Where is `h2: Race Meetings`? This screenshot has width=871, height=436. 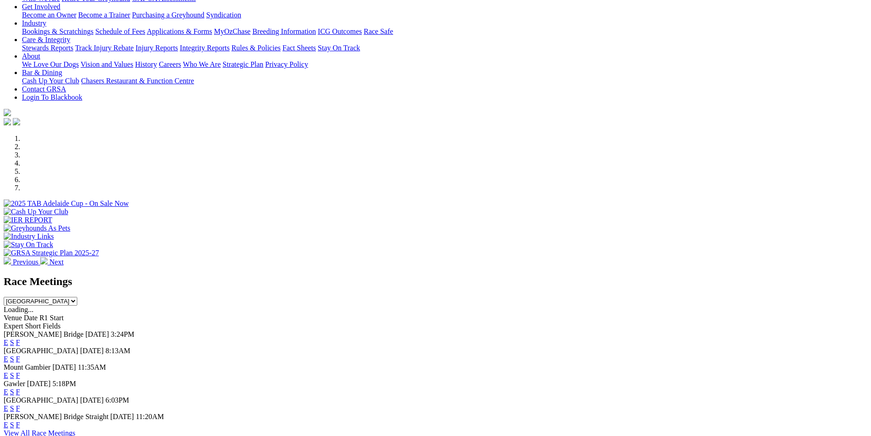 h2: Race Meetings is located at coordinates (435, 281).